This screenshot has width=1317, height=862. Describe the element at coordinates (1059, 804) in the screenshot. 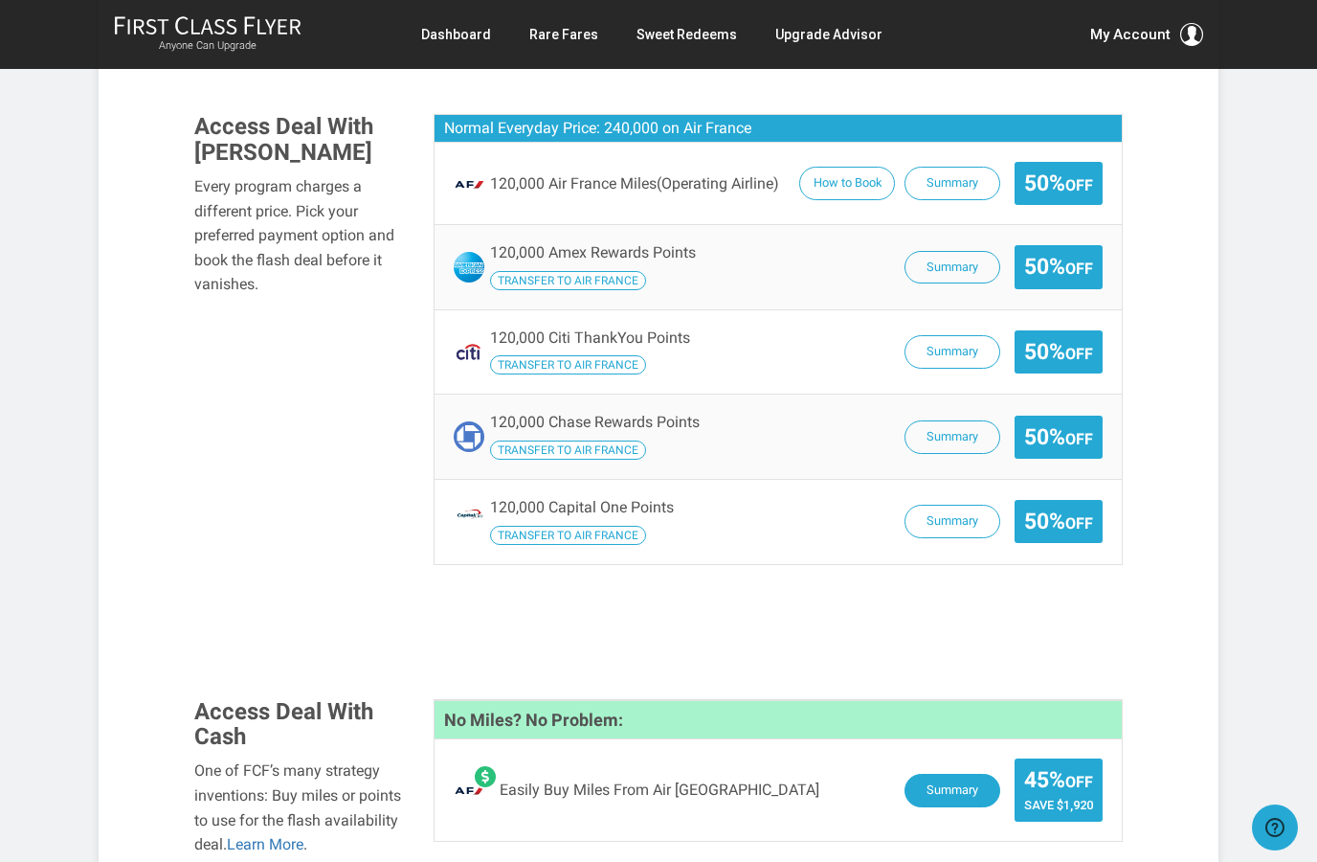

I see `span: Save $1,920` at that location.